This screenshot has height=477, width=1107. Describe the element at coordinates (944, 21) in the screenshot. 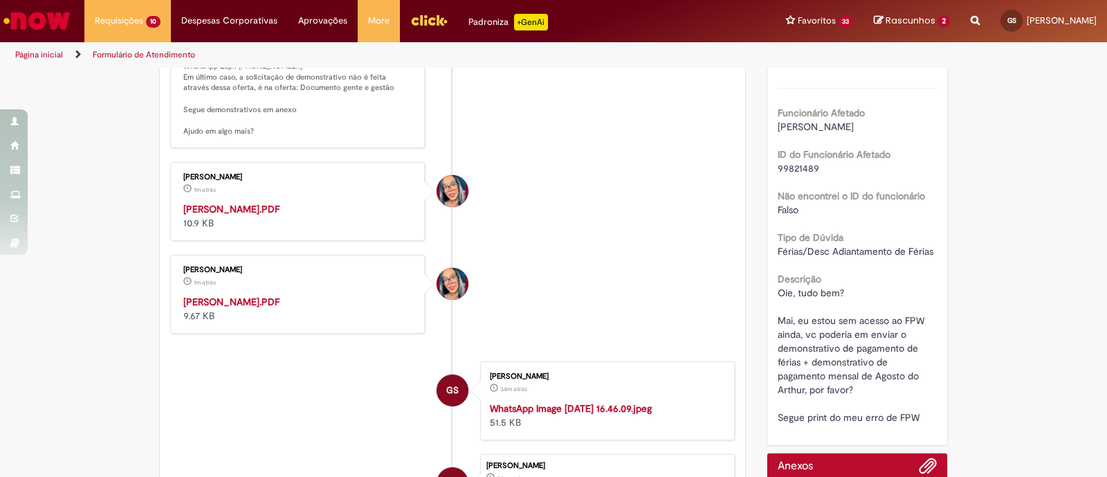

I see `span: 2` at that location.